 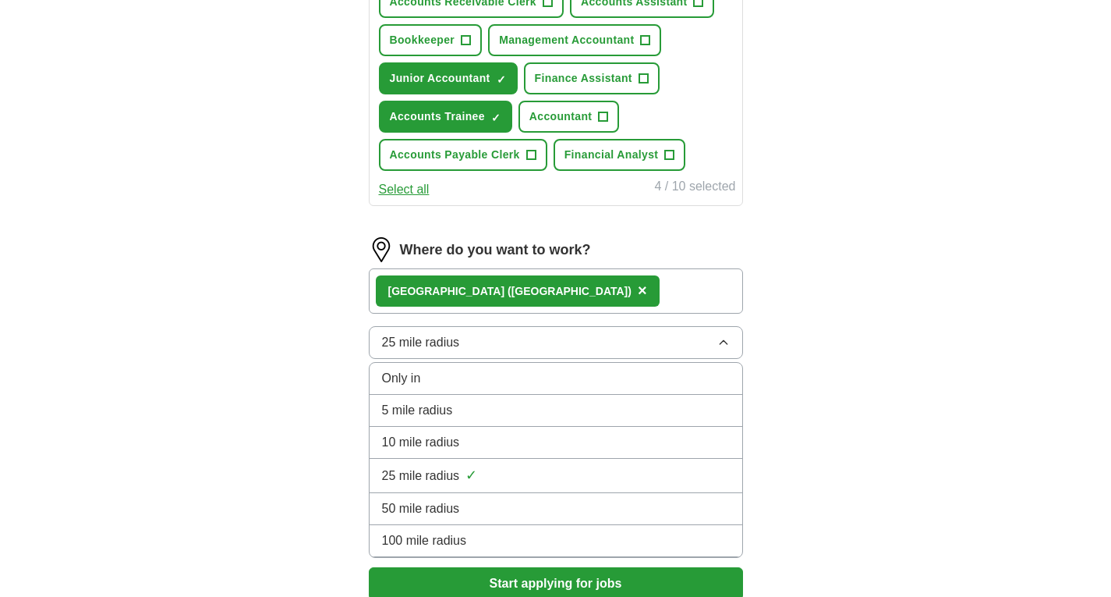 I want to click on button: Accountant, so click(x=569, y=116).